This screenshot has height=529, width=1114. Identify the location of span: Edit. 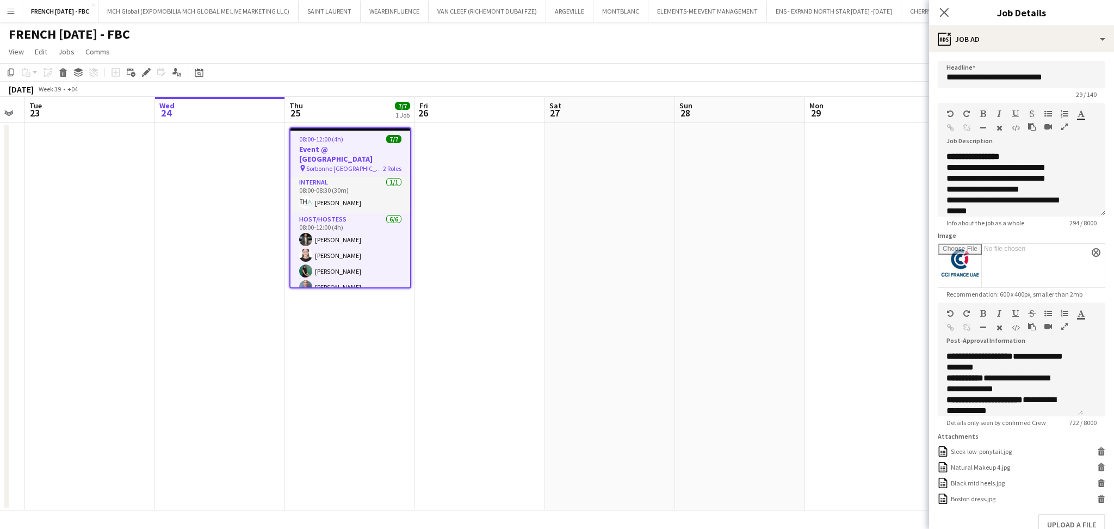
(41, 52).